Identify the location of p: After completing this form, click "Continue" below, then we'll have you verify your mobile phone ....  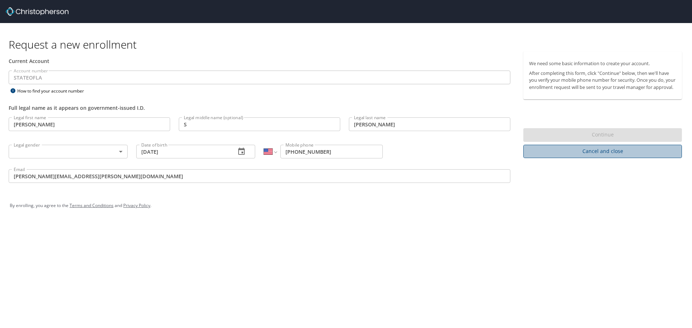
(603, 80).